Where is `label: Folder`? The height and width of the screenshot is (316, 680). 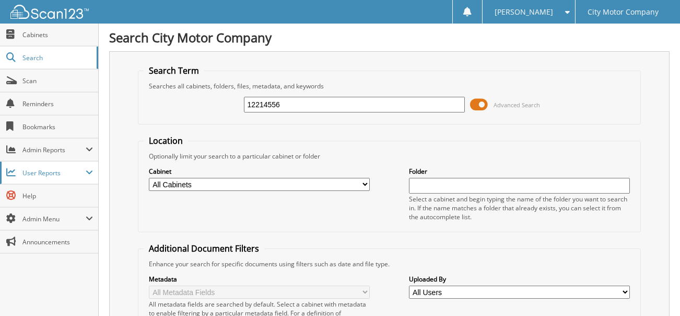 label: Folder is located at coordinates (520, 171).